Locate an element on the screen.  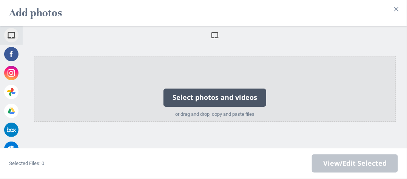
button: Close is located at coordinates (397, 9).